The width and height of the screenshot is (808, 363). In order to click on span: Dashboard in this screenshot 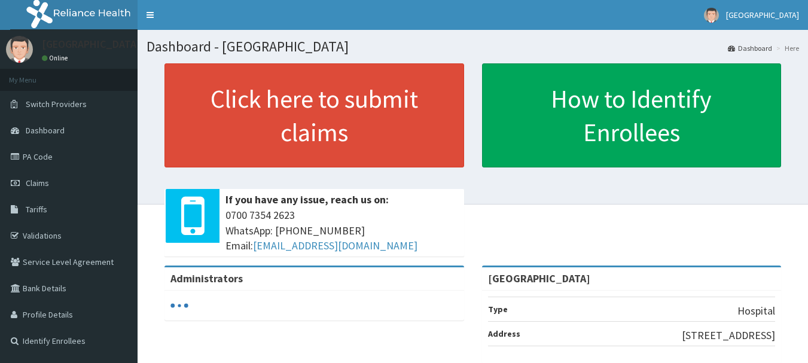, I will do `click(45, 130)`.